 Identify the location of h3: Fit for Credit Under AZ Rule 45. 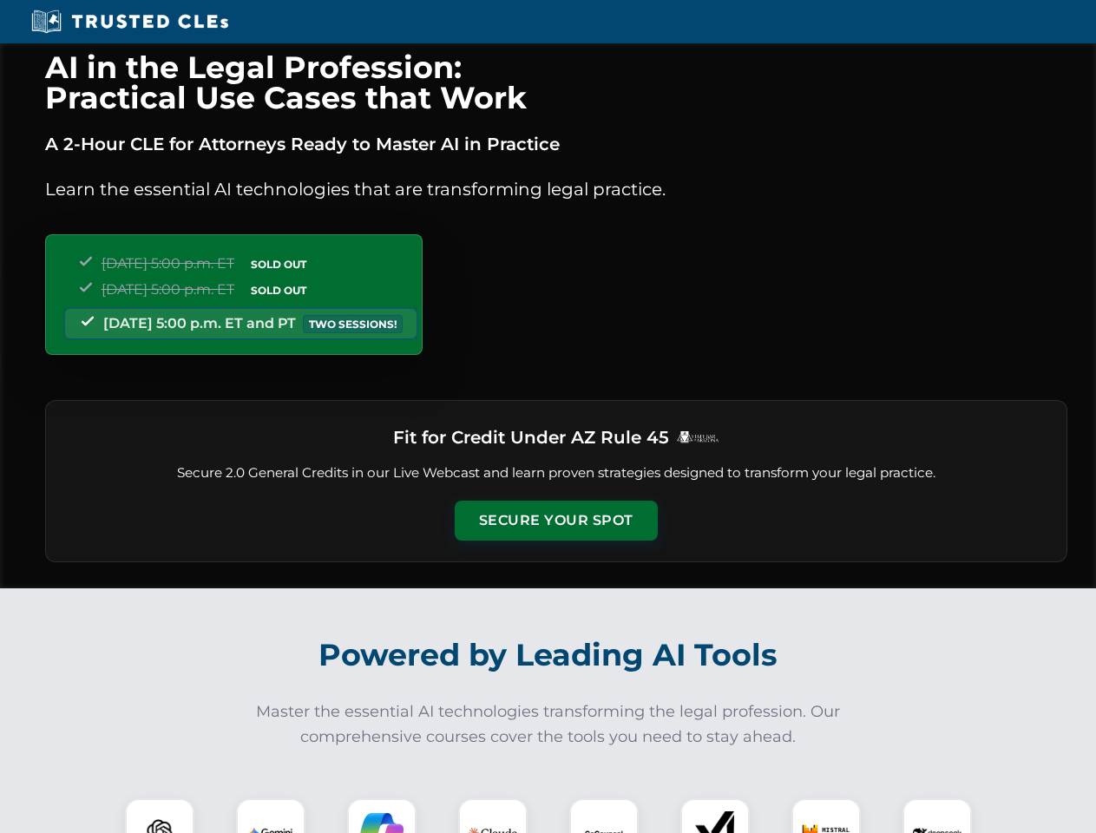
(531, 437).